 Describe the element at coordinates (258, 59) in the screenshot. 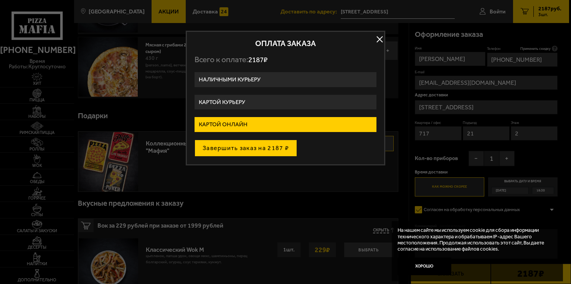

I see `span: 2187 ₽` at that location.